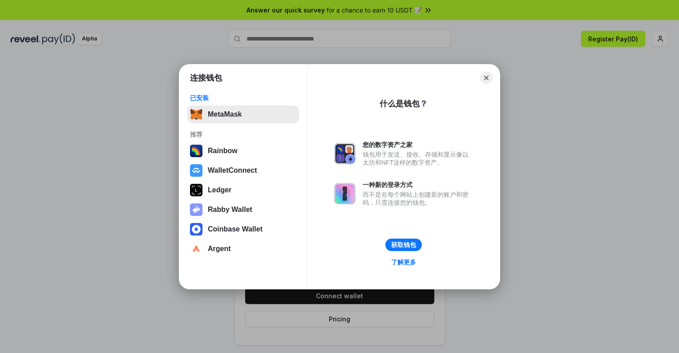 This screenshot has width=679, height=353. What do you see at coordinates (232, 170) in the screenshot?
I see `div: WalletConnect` at bounding box center [232, 170].